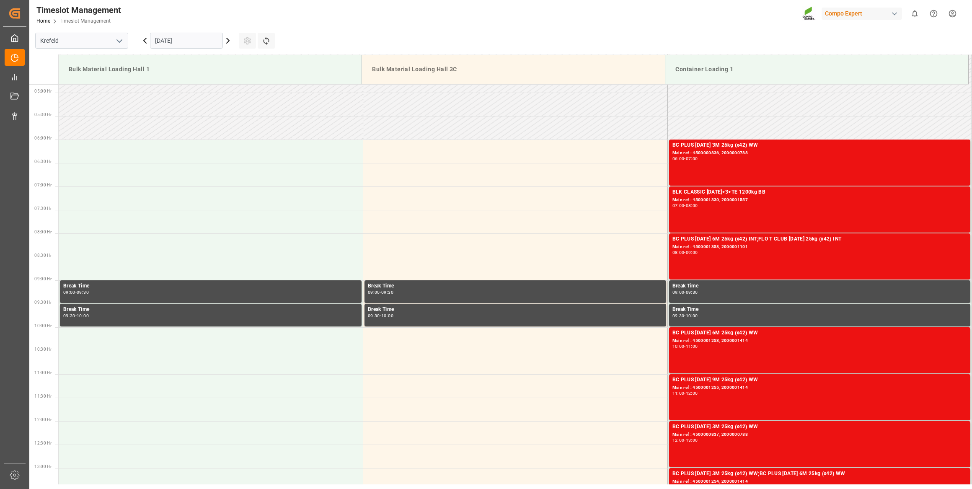  I want to click on span: 09:00 Hr, so click(43, 279).